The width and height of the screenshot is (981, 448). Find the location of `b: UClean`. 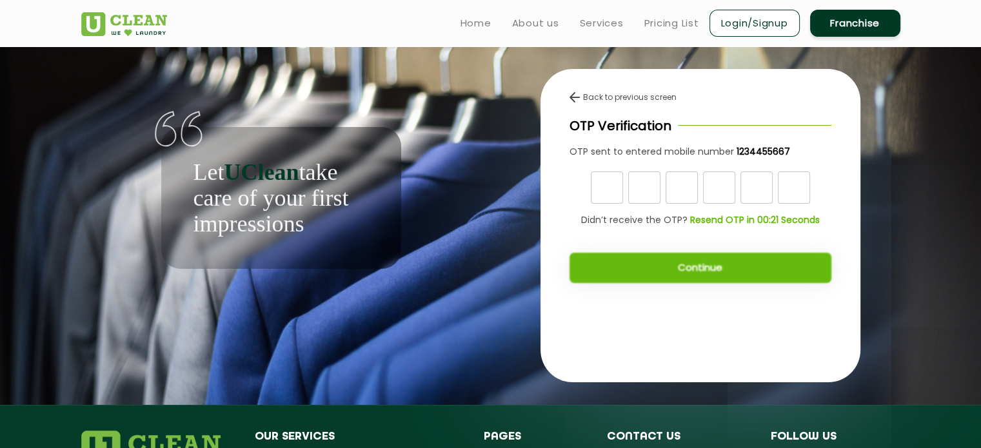

b: UClean is located at coordinates (261, 172).